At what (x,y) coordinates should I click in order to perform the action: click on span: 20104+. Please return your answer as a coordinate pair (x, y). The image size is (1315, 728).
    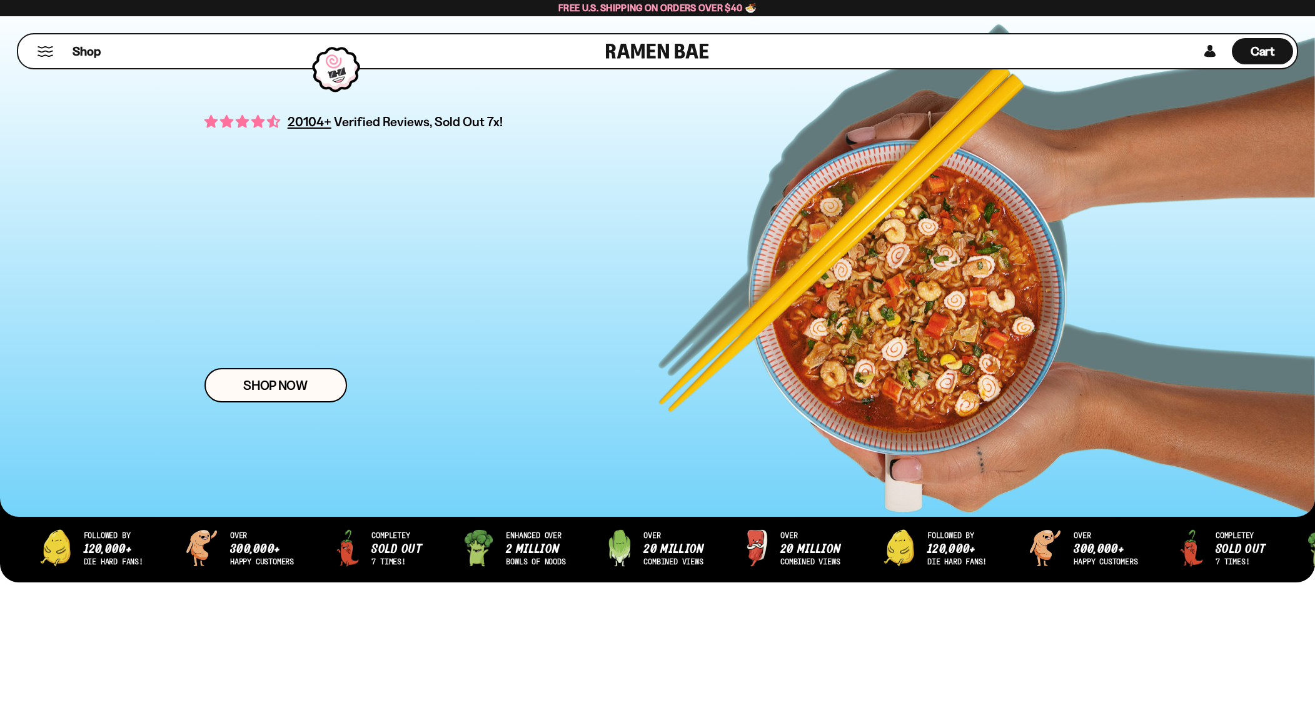
    Looking at the image, I should click on (309, 121).